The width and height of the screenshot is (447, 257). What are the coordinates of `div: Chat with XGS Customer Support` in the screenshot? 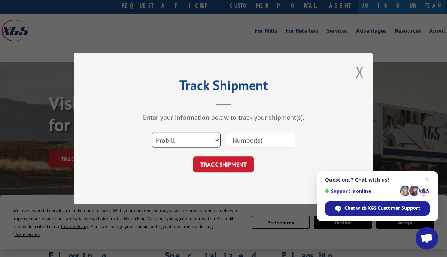 It's located at (378, 208).